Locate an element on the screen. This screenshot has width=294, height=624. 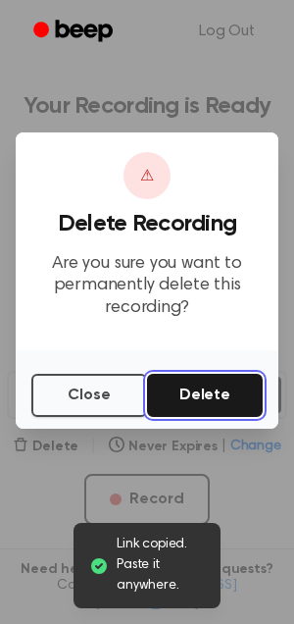
h3: Delete Recording is located at coordinates (147, 224).